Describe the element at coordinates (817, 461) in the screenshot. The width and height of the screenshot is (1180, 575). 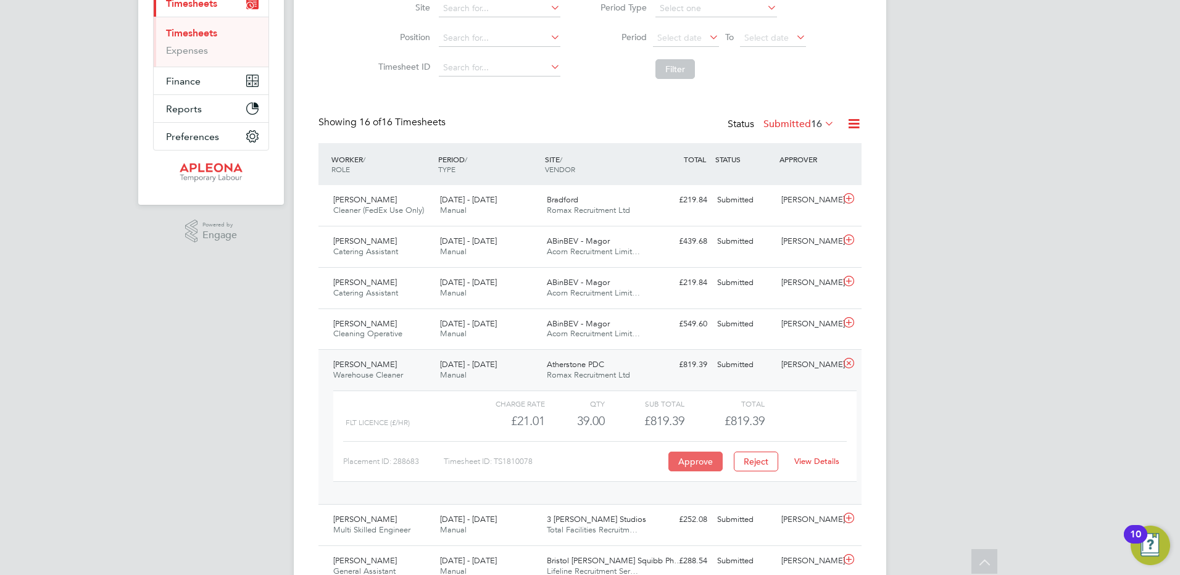
I see `a: View Details` at that location.